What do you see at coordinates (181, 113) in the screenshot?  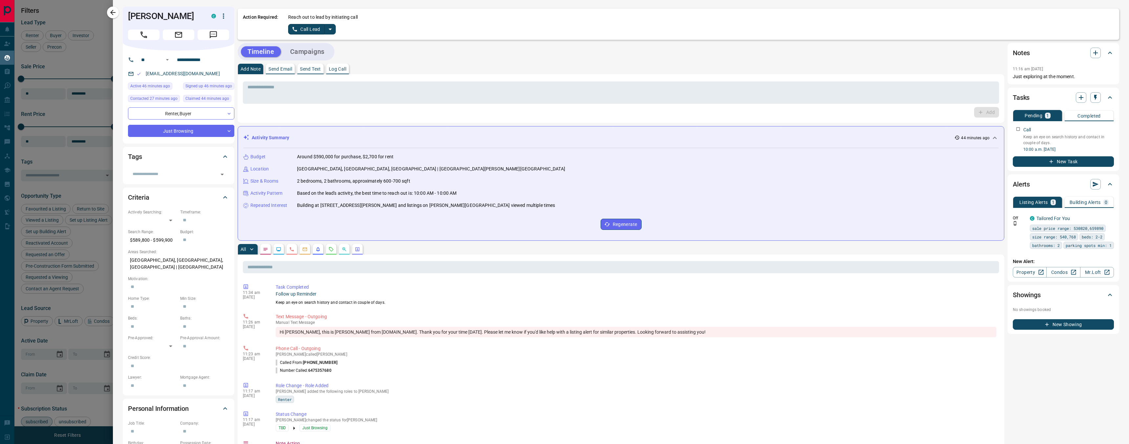 I see `div: Renter , Buyer` at bounding box center [181, 113].